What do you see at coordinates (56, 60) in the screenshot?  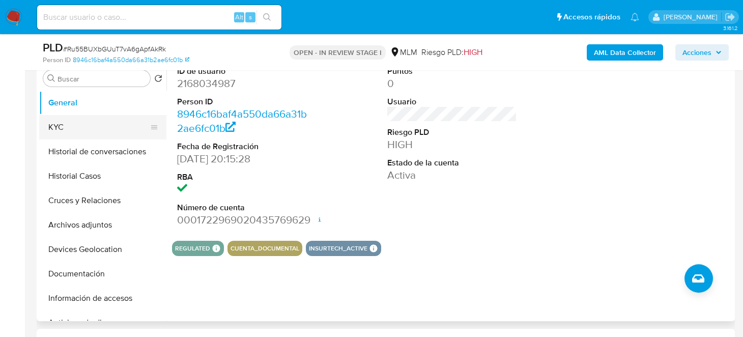 I see `b: Person ID` at bounding box center [56, 60].